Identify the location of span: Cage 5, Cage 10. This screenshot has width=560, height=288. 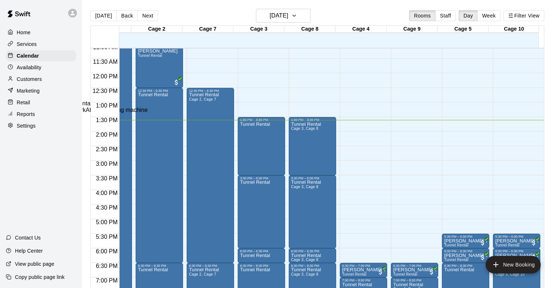
(510, 274).